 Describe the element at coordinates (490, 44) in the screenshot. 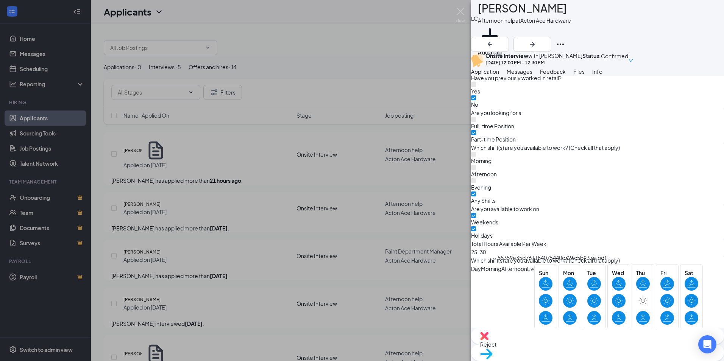

I see `button: ArrowLeftNew` at that location.